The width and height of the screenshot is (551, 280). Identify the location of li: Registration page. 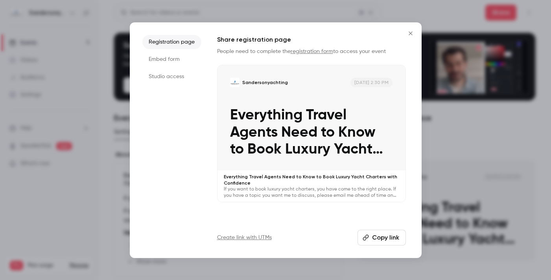
(172, 42).